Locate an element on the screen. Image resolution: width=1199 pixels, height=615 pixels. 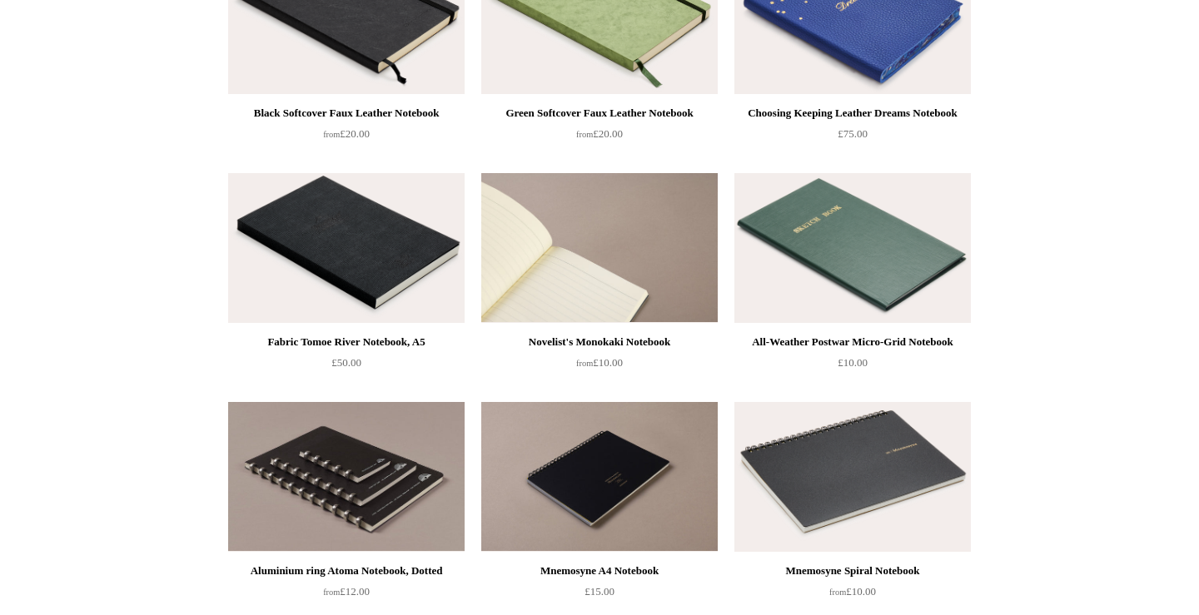
a: Mnemosyne Spiral Notebook Mnemosyne Spiral Notebook is located at coordinates (852, 477).